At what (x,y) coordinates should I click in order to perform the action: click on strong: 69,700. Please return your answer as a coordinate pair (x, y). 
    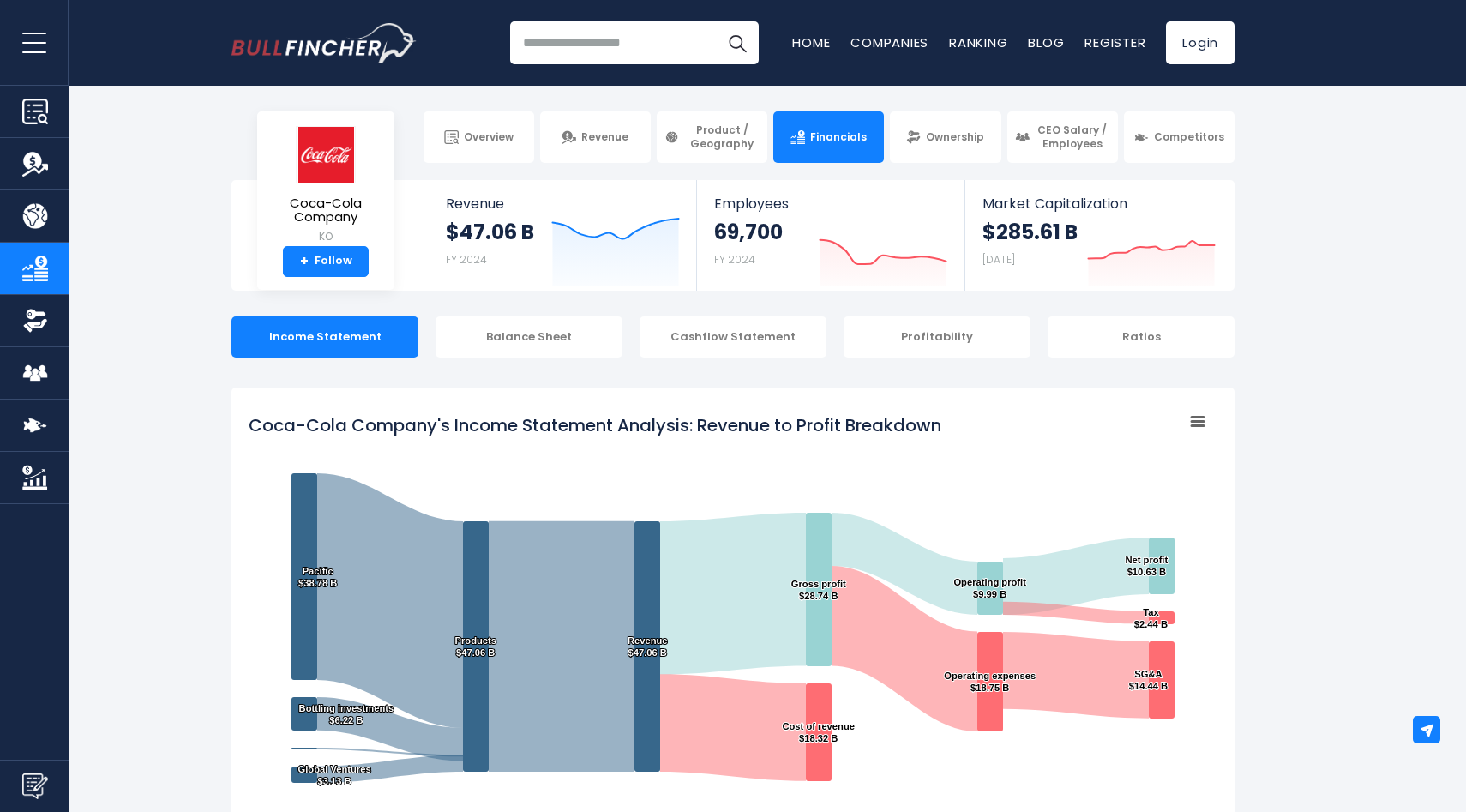
    Looking at the image, I should click on (748, 232).